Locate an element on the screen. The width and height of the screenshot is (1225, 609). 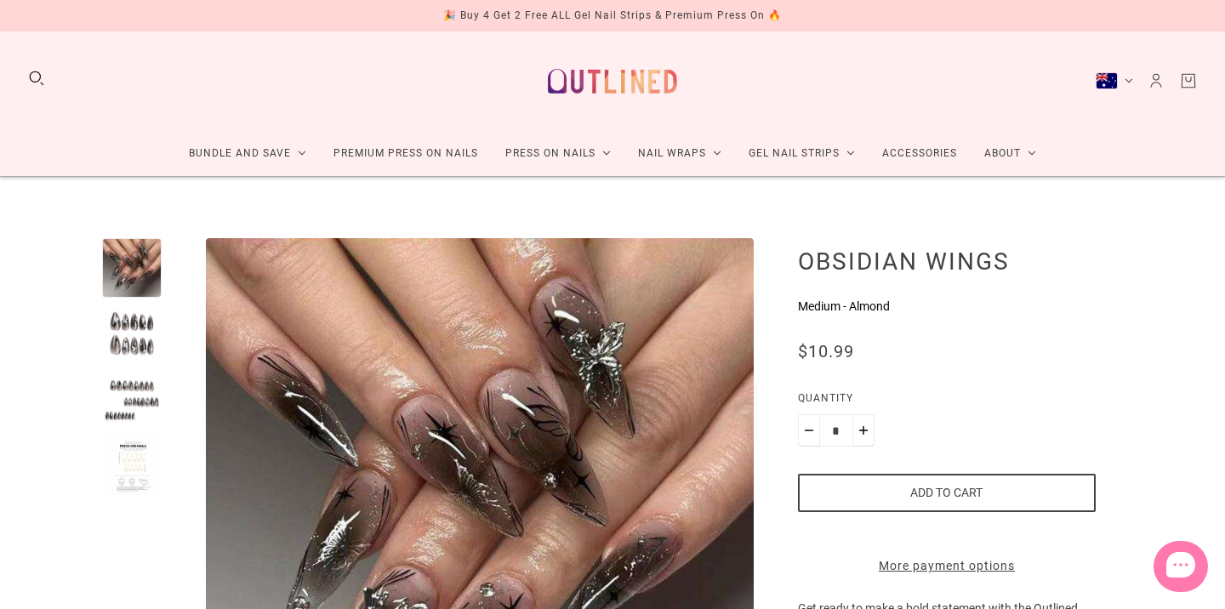
a: About is located at coordinates (1010, 153).